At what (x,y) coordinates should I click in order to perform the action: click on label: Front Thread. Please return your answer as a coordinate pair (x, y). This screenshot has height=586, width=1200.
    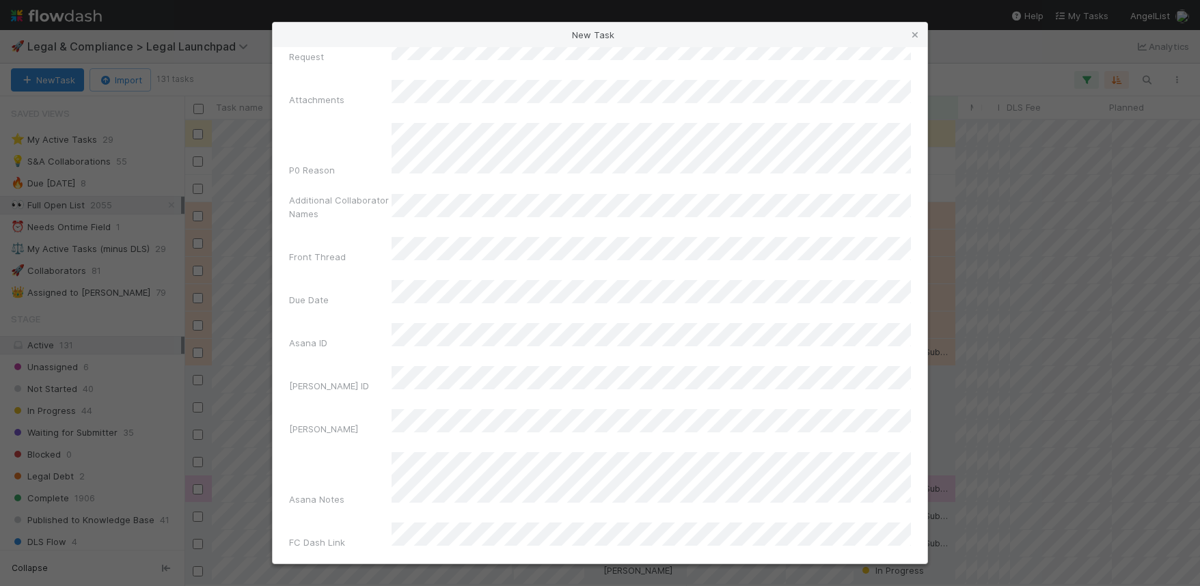
    Looking at the image, I should click on (317, 257).